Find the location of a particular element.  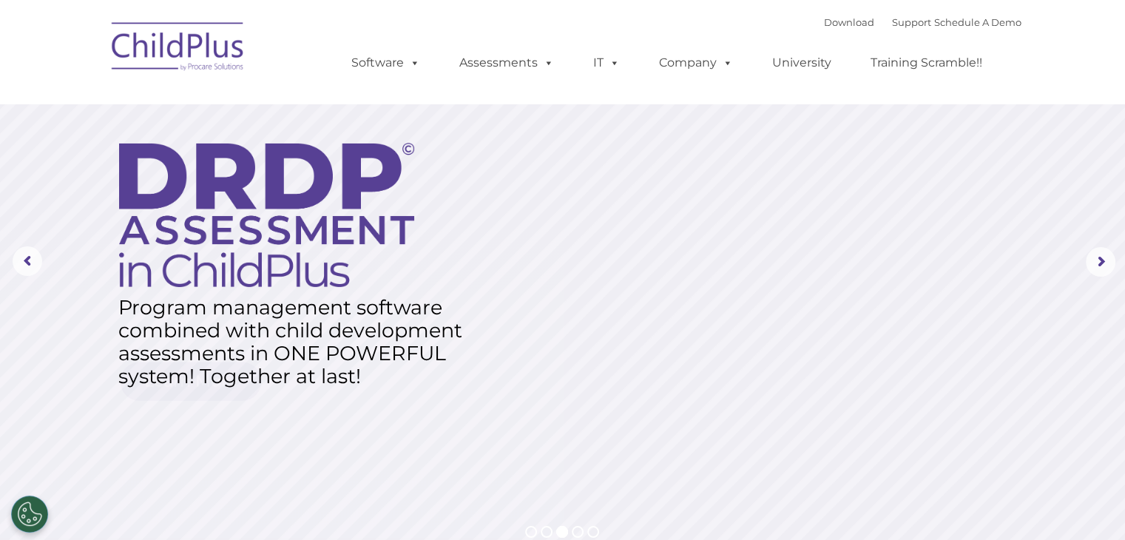

a: Assessments is located at coordinates (507, 63).